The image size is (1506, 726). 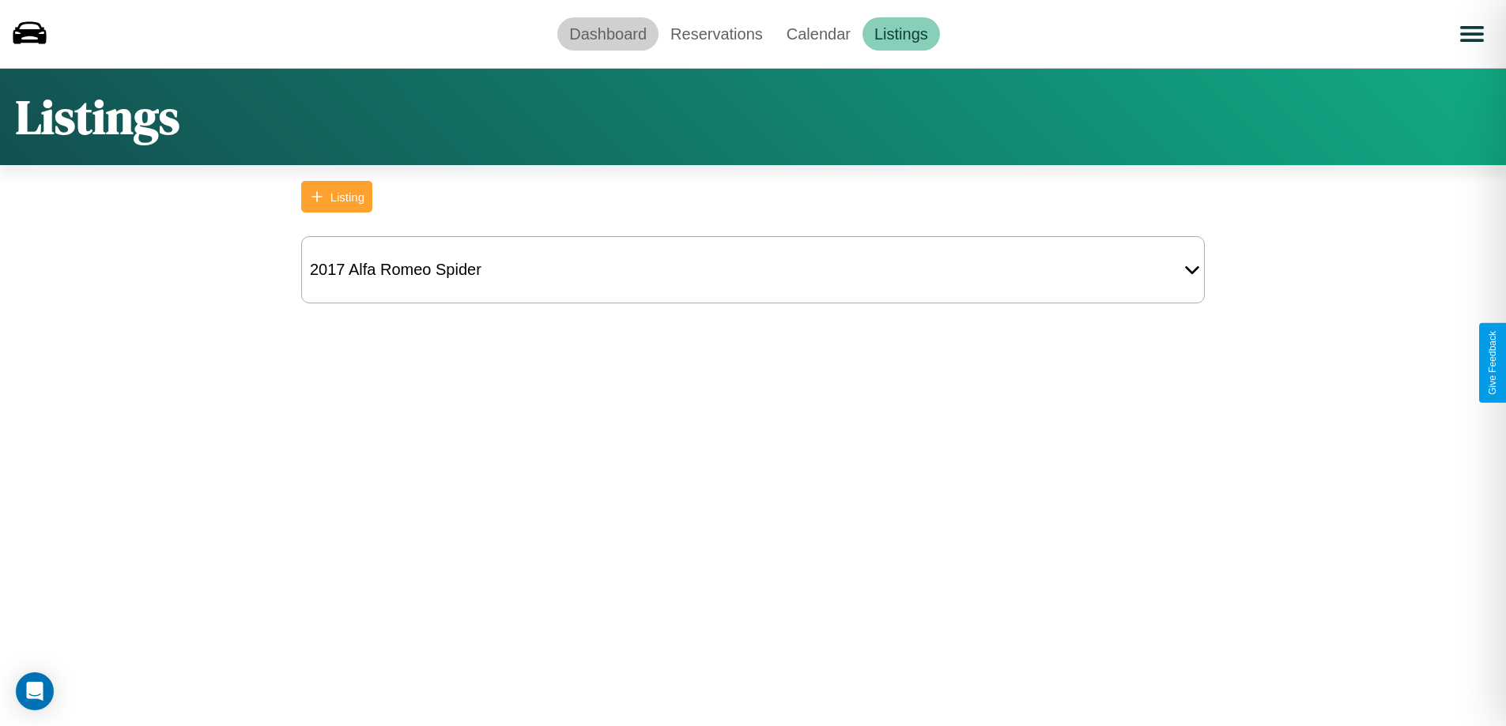 I want to click on h1: Listings, so click(x=97, y=117).